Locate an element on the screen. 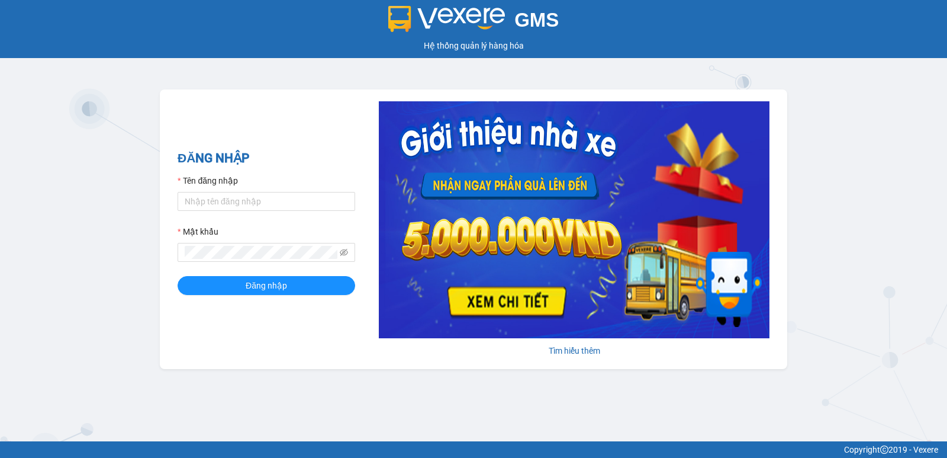 The height and width of the screenshot is (458, 947). span: copyright is located at coordinates (884, 449).